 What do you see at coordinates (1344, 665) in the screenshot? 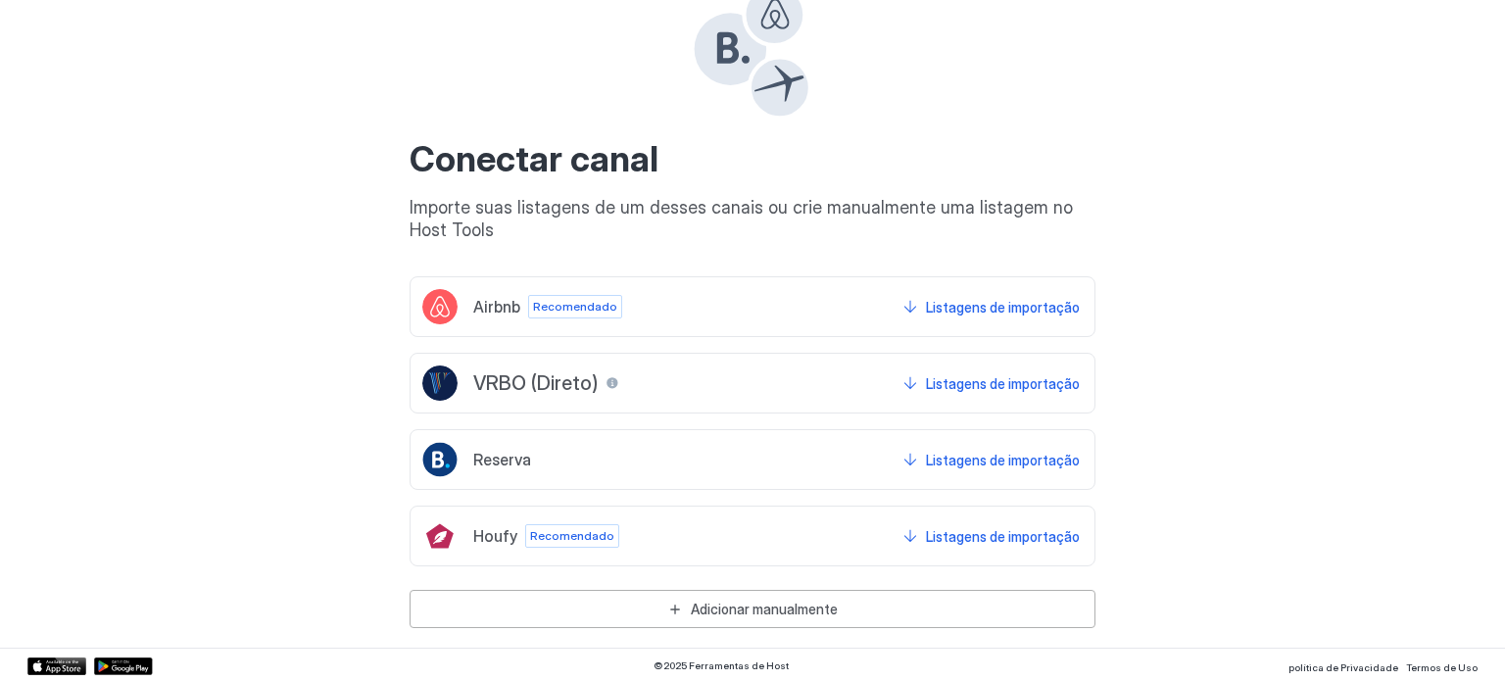
I see `a: política de Privacidade` at bounding box center [1344, 665].